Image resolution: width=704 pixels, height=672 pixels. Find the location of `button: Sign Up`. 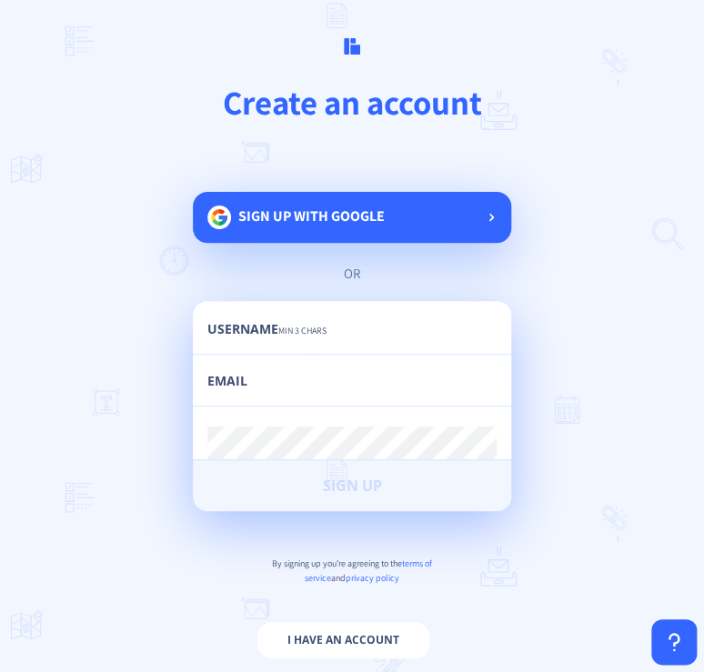

button: Sign Up is located at coordinates (352, 486).